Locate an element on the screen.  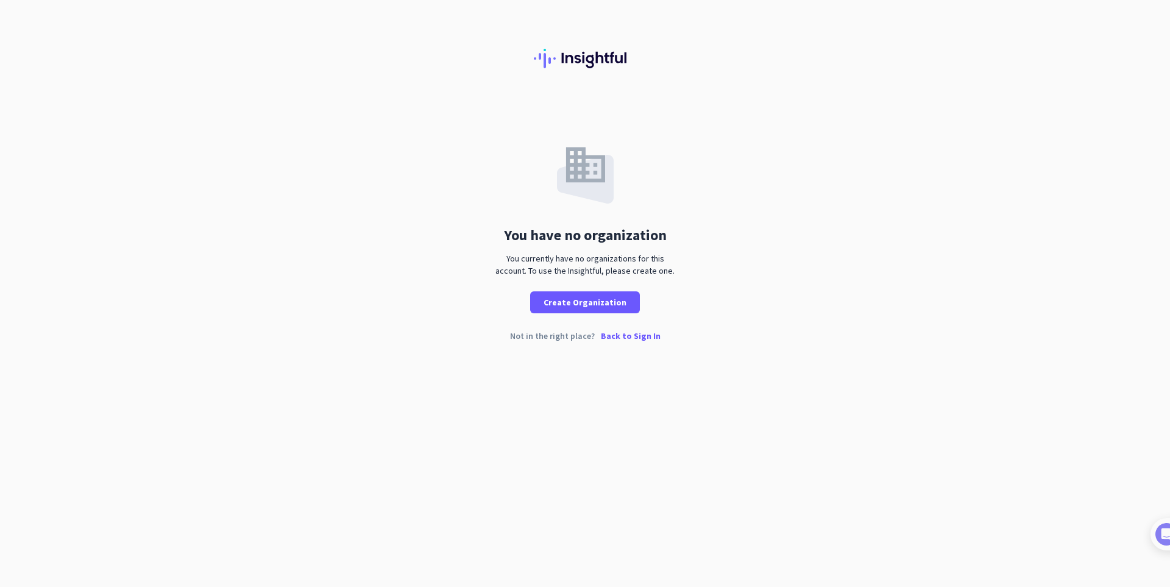
button: Create Organization is located at coordinates (585, 302).